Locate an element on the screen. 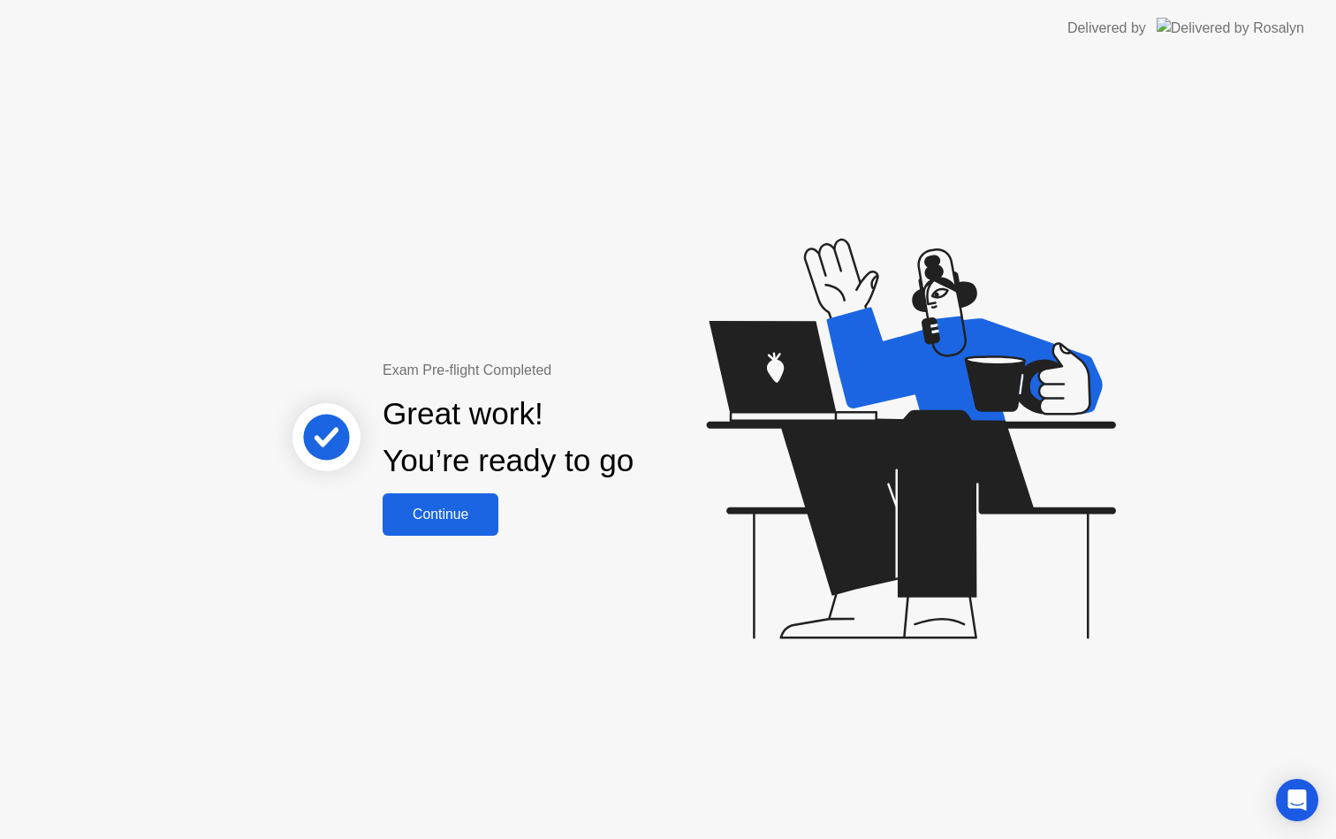 This screenshot has height=839, width=1336. div: Continue is located at coordinates (440, 514).